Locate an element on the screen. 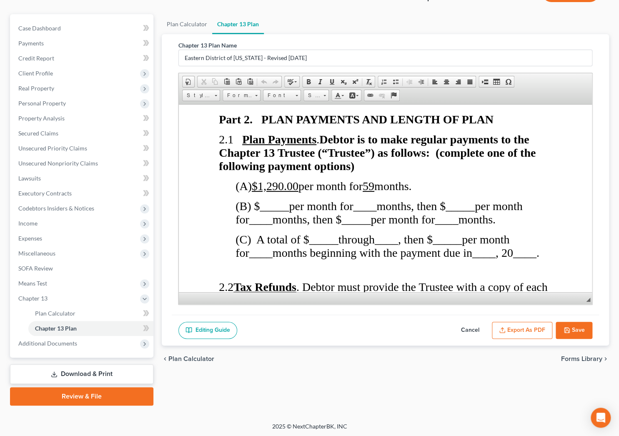 The width and height of the screenshot is (619, 436). span: Property Analysis is located at coordinates (41, 118).